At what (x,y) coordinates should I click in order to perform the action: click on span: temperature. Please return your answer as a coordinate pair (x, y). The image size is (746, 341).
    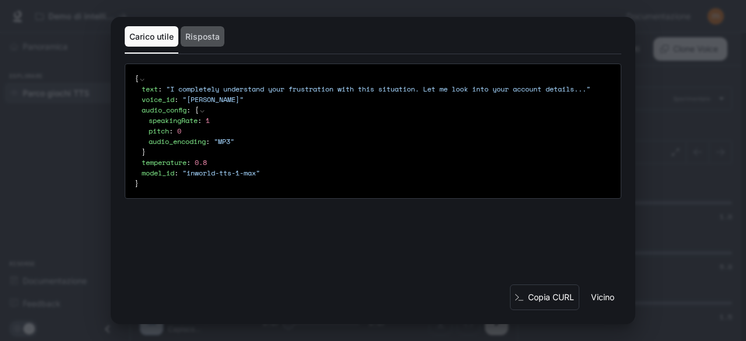
    Looking at the image, I should click on (164, 162).